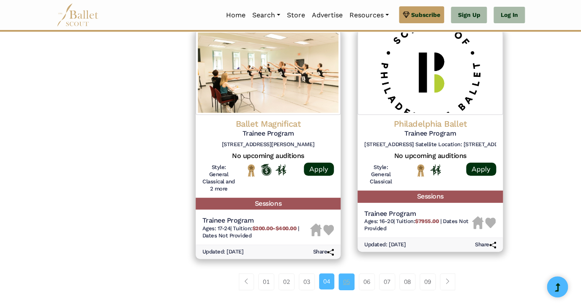 This screenshot has height=305, width=581. I want to click on a: Store, so click(296, 15).